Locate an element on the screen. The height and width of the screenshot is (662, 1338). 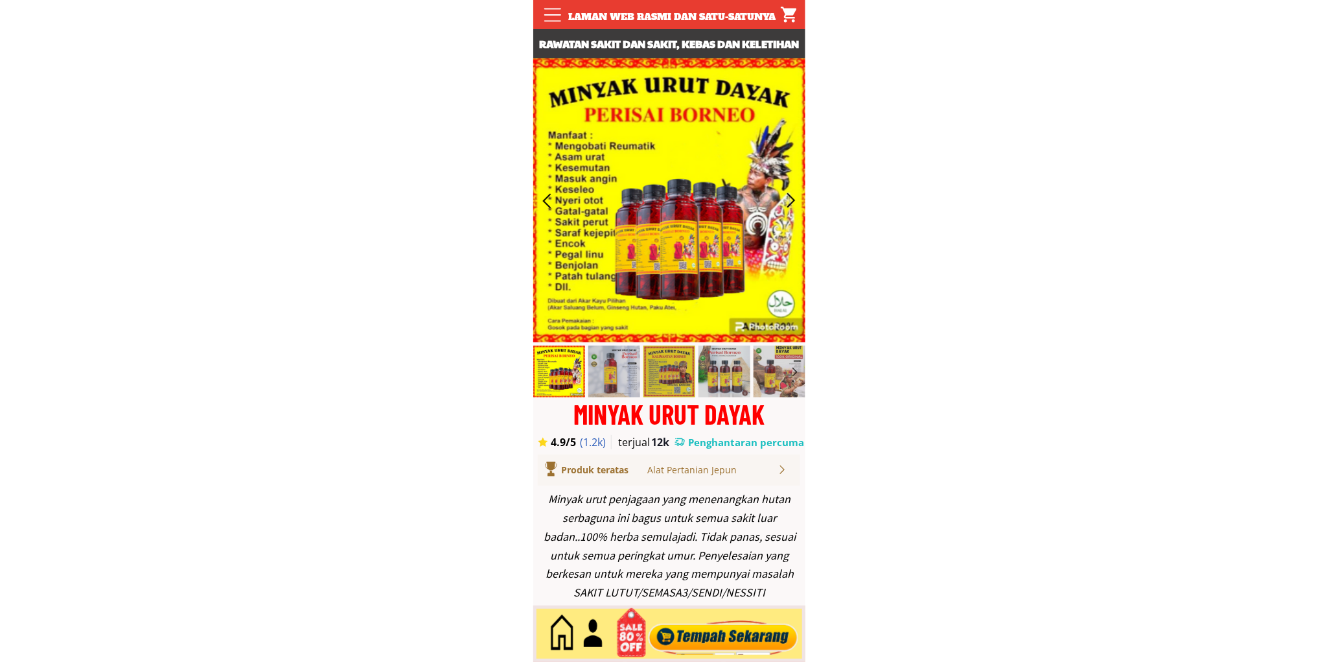
div: Produk teratas is located at coordinates (613, 470).